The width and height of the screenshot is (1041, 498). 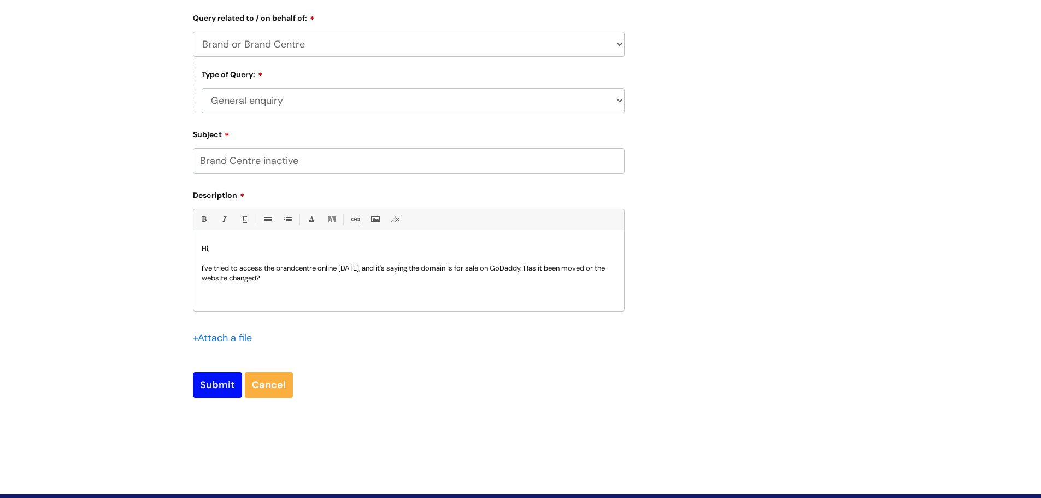 What do you see at coordinates (203, 219) in the screenshot?
I see `a: Bold (Ctrl-B)` at bounding box center [203, 219].